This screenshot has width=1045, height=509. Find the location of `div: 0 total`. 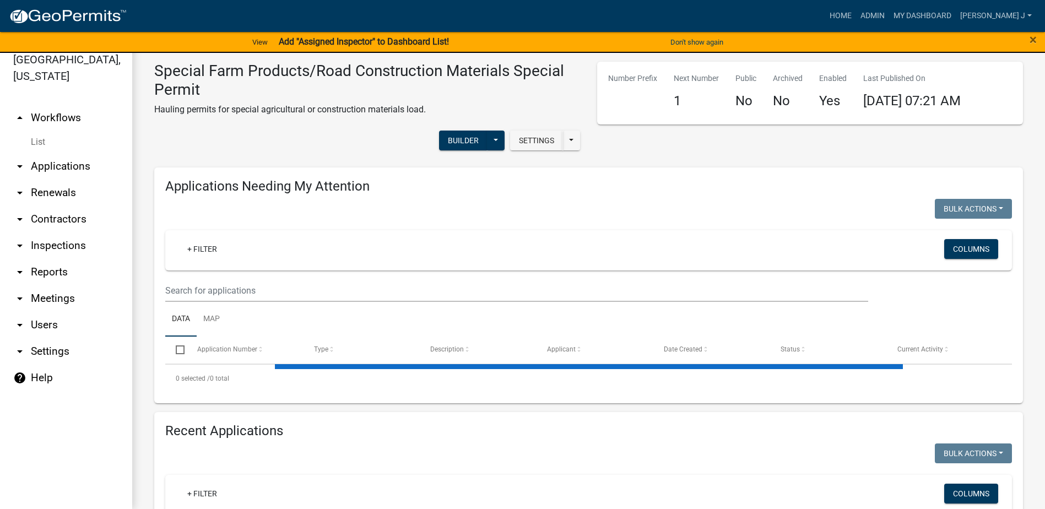

div: 0 total is located at coordinates (588, 378).